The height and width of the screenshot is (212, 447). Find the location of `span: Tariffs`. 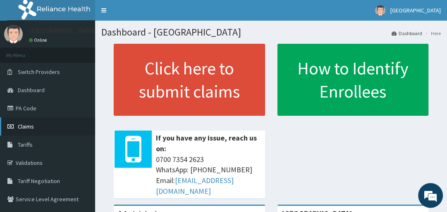

span: Tariffs is located at coordinates (25, 145).